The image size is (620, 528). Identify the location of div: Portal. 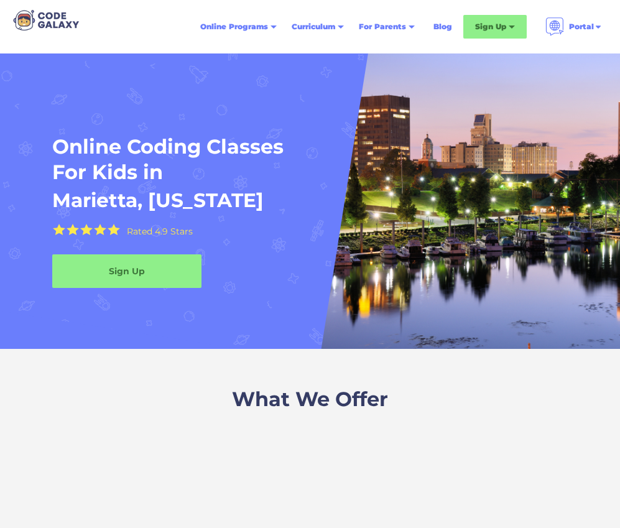
(582, 27).